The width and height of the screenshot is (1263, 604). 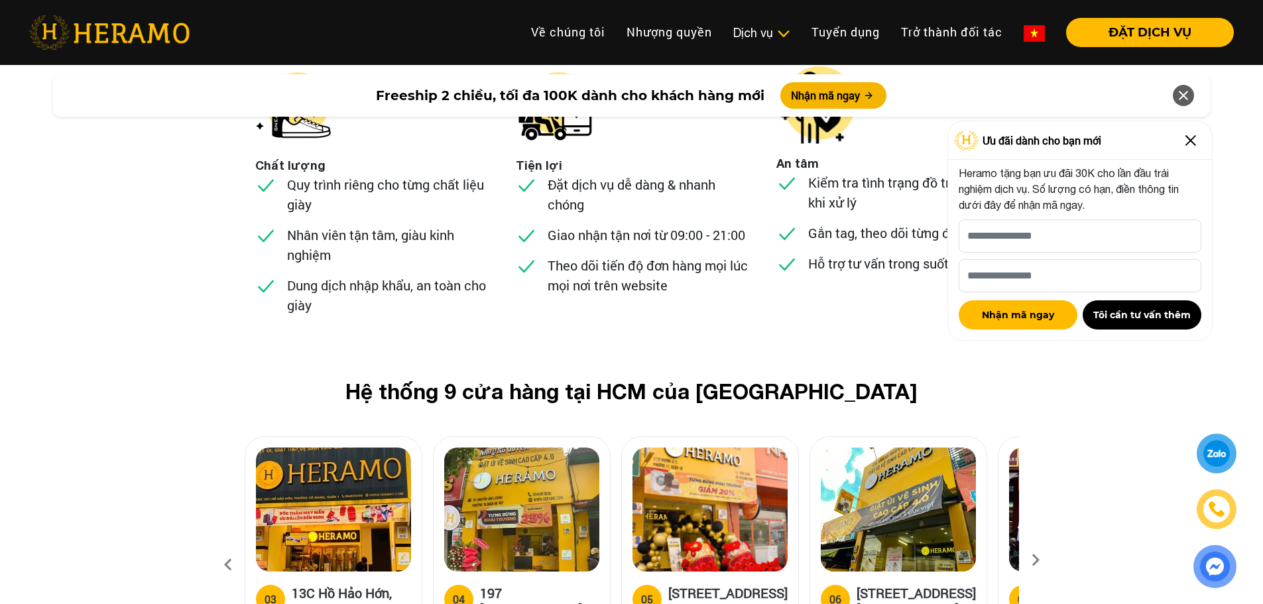 What do you see at coordinates (1080, 189) in the screenshot?
I see `p: Heramo tặng bạn ưu đãi 30K cho lần đầu trải nghiệm dịch vụ. Số lượng có hạn, điền thông tin dưới ...` at bounding box center [1080, 189].